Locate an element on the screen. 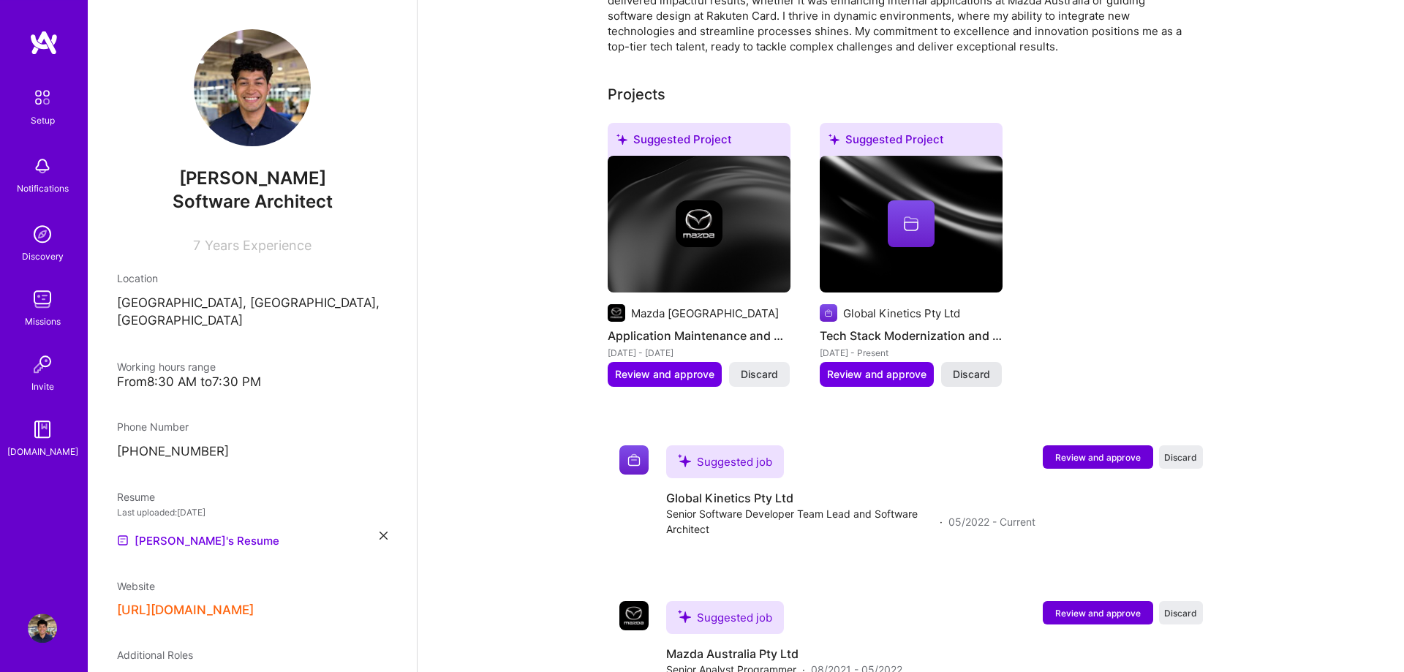 The image size is (1404, 672). div: From 8:30 AM to 7:30 PM is located at coordinates (252, 382).